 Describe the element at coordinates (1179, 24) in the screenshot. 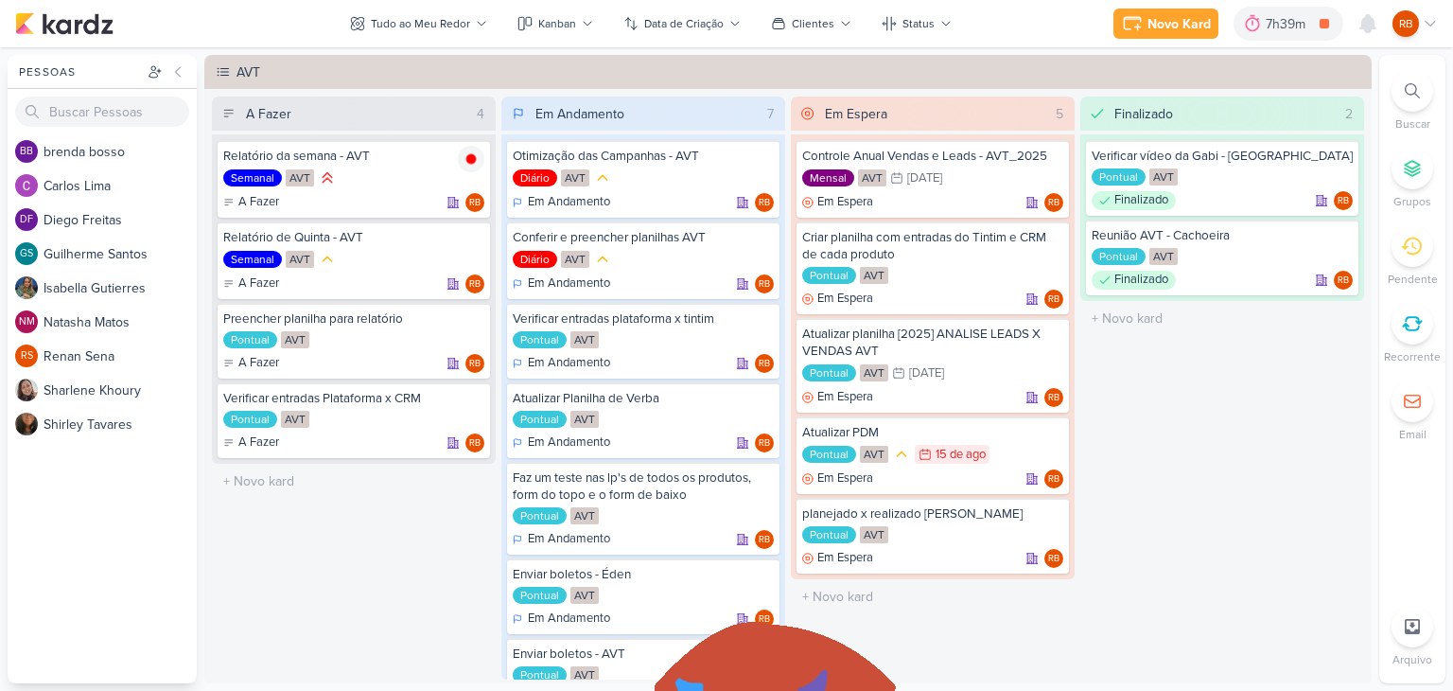

I see `div: Novo Kard` at that location.